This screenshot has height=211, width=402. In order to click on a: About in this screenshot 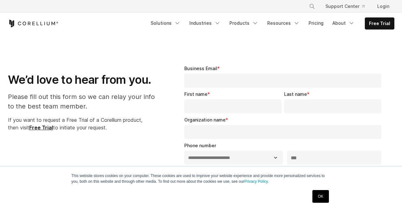, I will do `click(343, 23)`.